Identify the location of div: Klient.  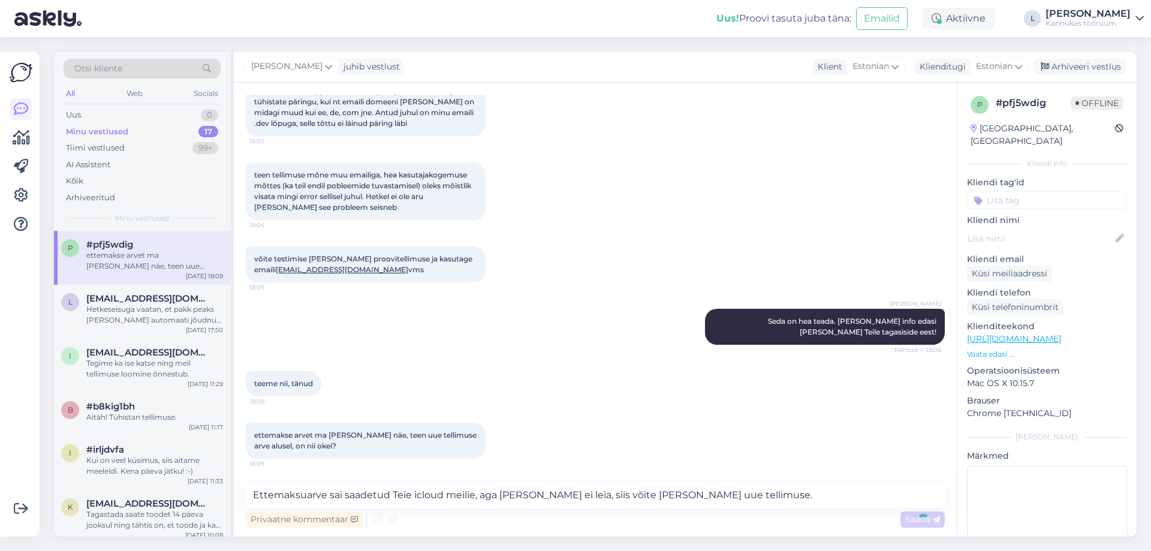
(827, 67).